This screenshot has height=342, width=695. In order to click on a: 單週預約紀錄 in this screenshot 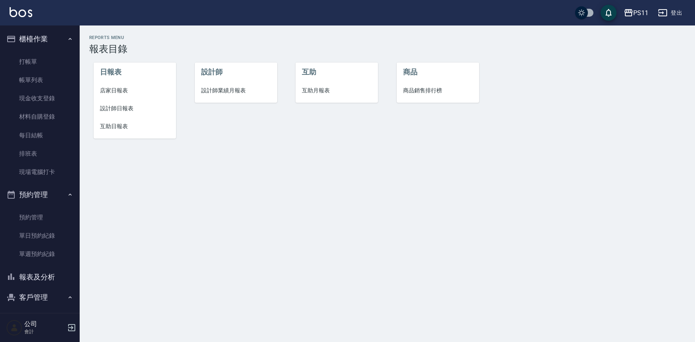, I will do `click(40, 254)`.